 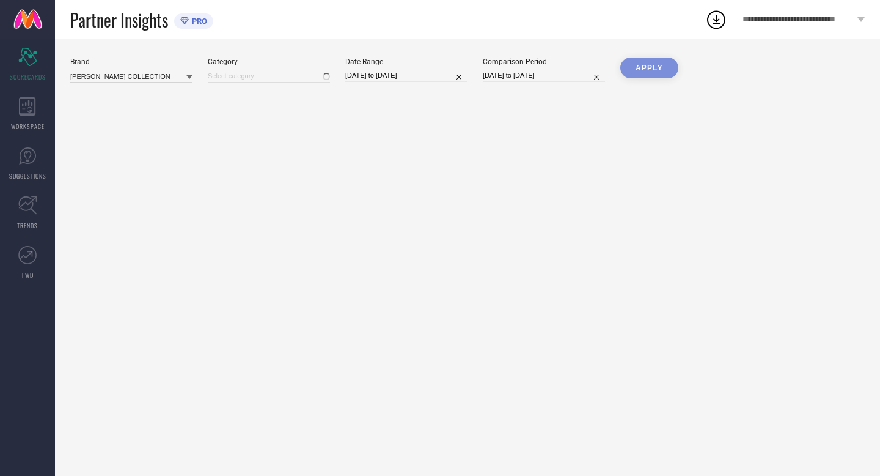 What do you see at coordinates (28, 76) in the screenshot?
I see `span: SCORECARDS` at bounding box center [28, 76].